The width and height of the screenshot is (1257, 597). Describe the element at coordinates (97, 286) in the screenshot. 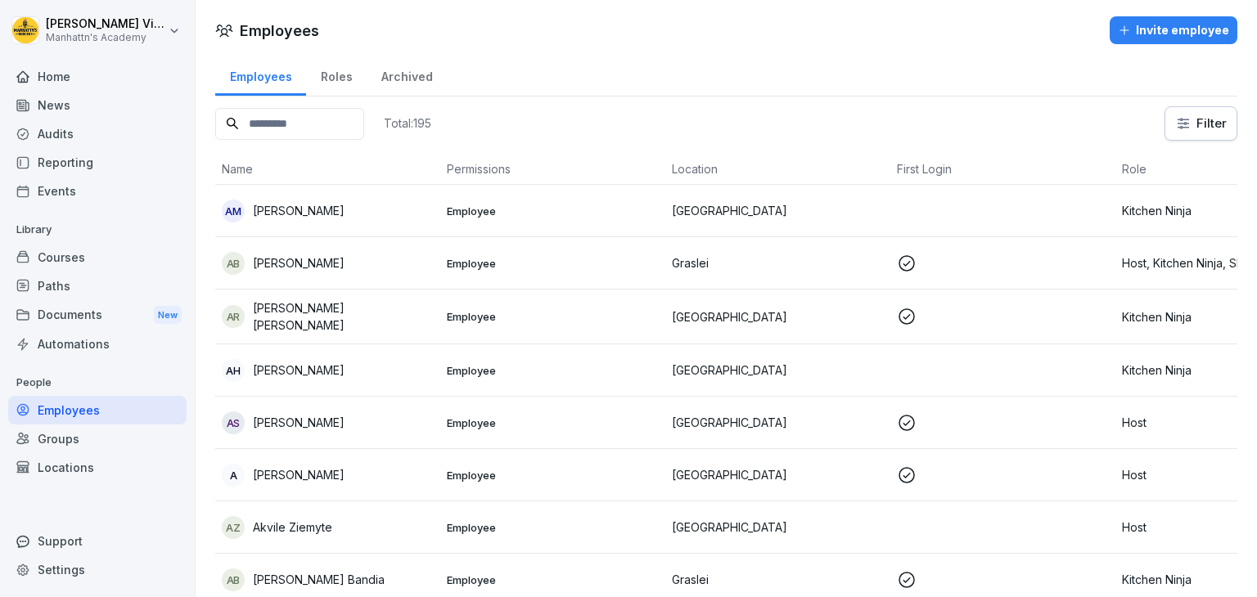

I see `a: Paths` at that location.